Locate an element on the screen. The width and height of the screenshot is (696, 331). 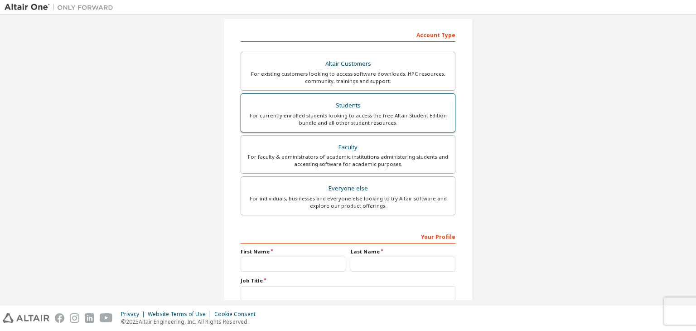
div: Students is located at coordinates (348, 106).